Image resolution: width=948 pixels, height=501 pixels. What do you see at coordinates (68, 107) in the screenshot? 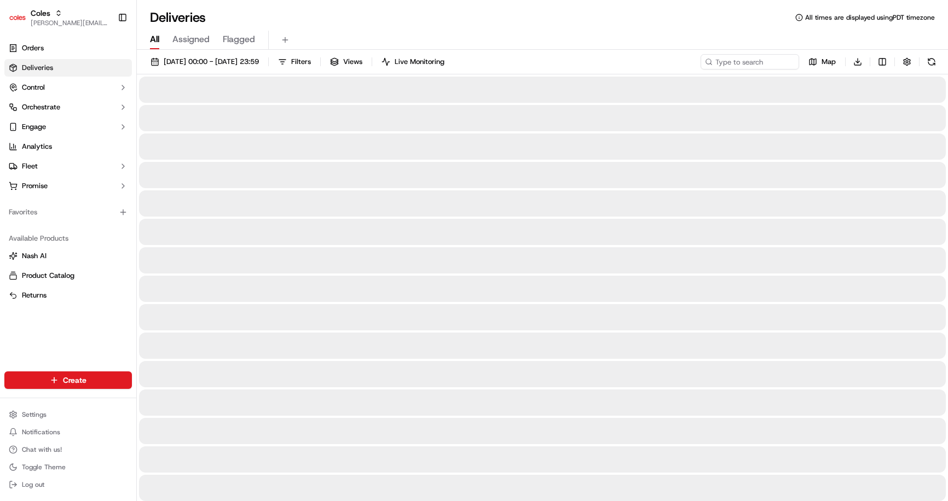
I see `button: Orchestrate` at bounding box center [68, 107].